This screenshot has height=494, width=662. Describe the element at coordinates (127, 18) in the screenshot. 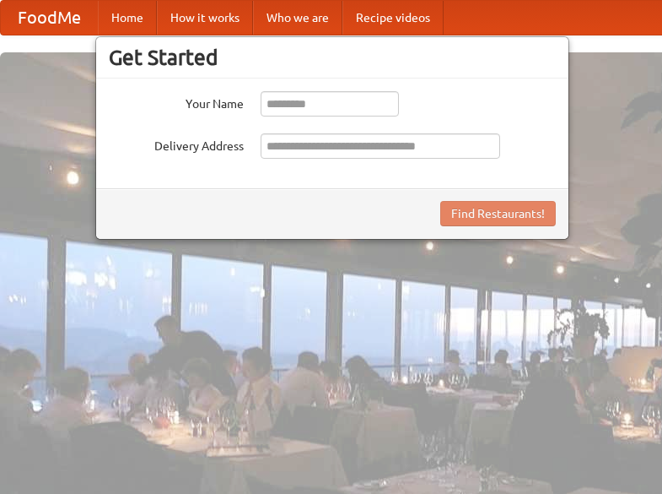

I see `a: Home` at that location.